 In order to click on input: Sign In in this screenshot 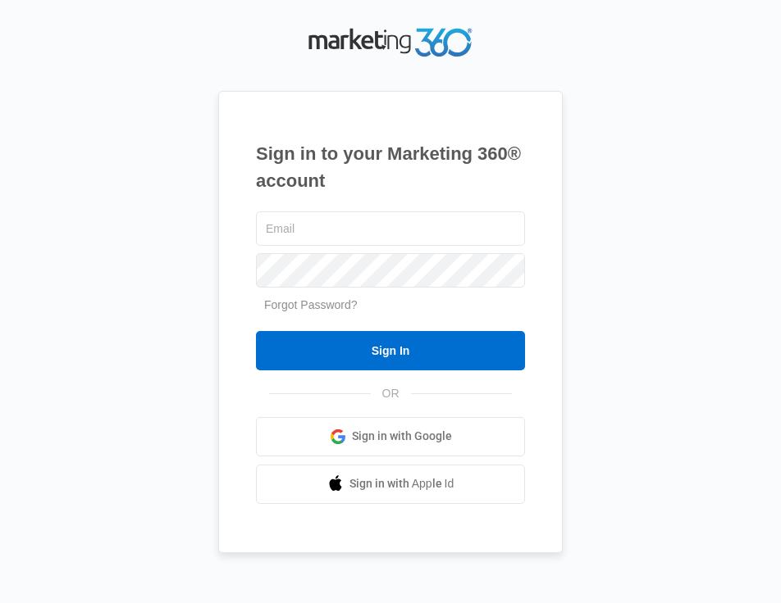, I will do `click(390, 351)`.